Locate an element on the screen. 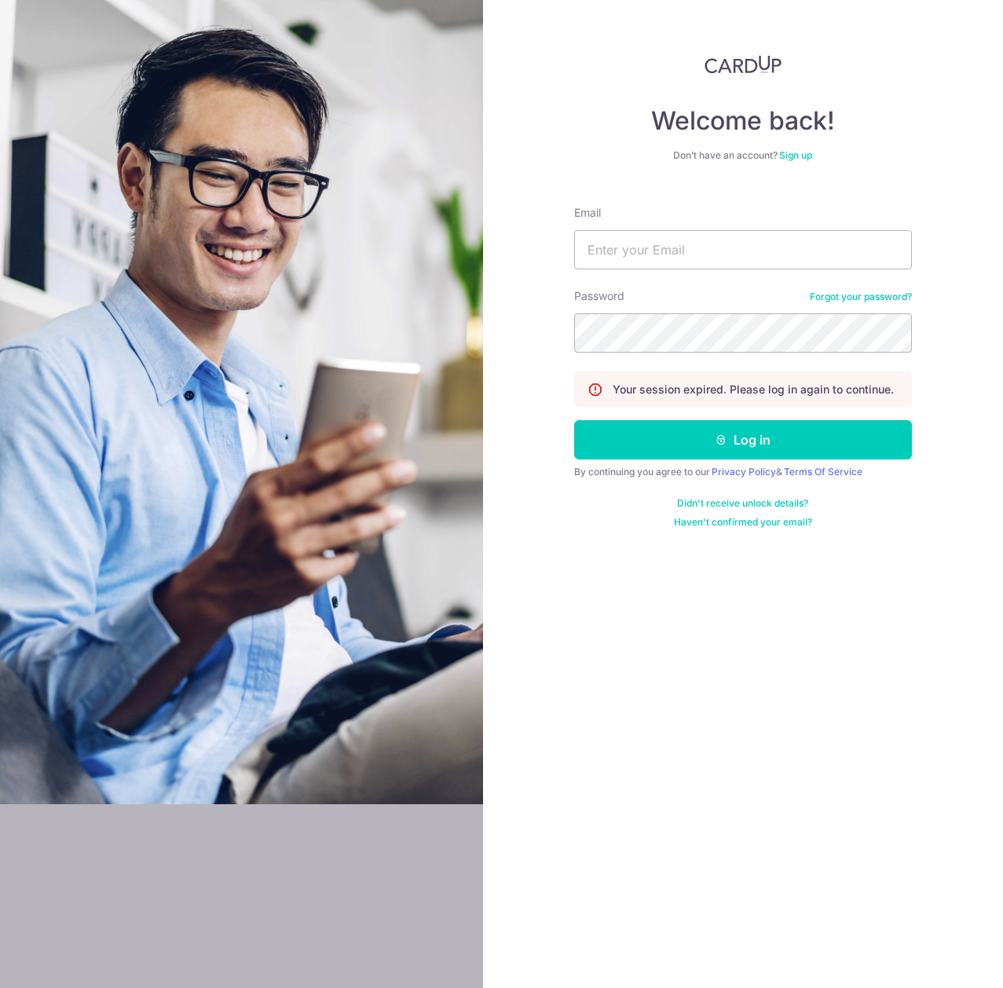 Image resolution: width=1003 pixels, height=988 pixels. input: Enter your Email is located at coordinates (743, 250).